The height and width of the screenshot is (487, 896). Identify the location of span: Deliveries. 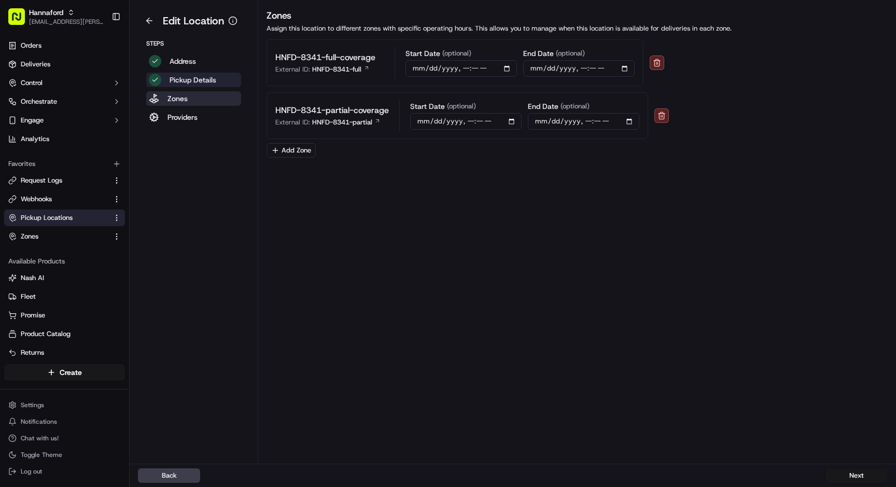
(35, 64).